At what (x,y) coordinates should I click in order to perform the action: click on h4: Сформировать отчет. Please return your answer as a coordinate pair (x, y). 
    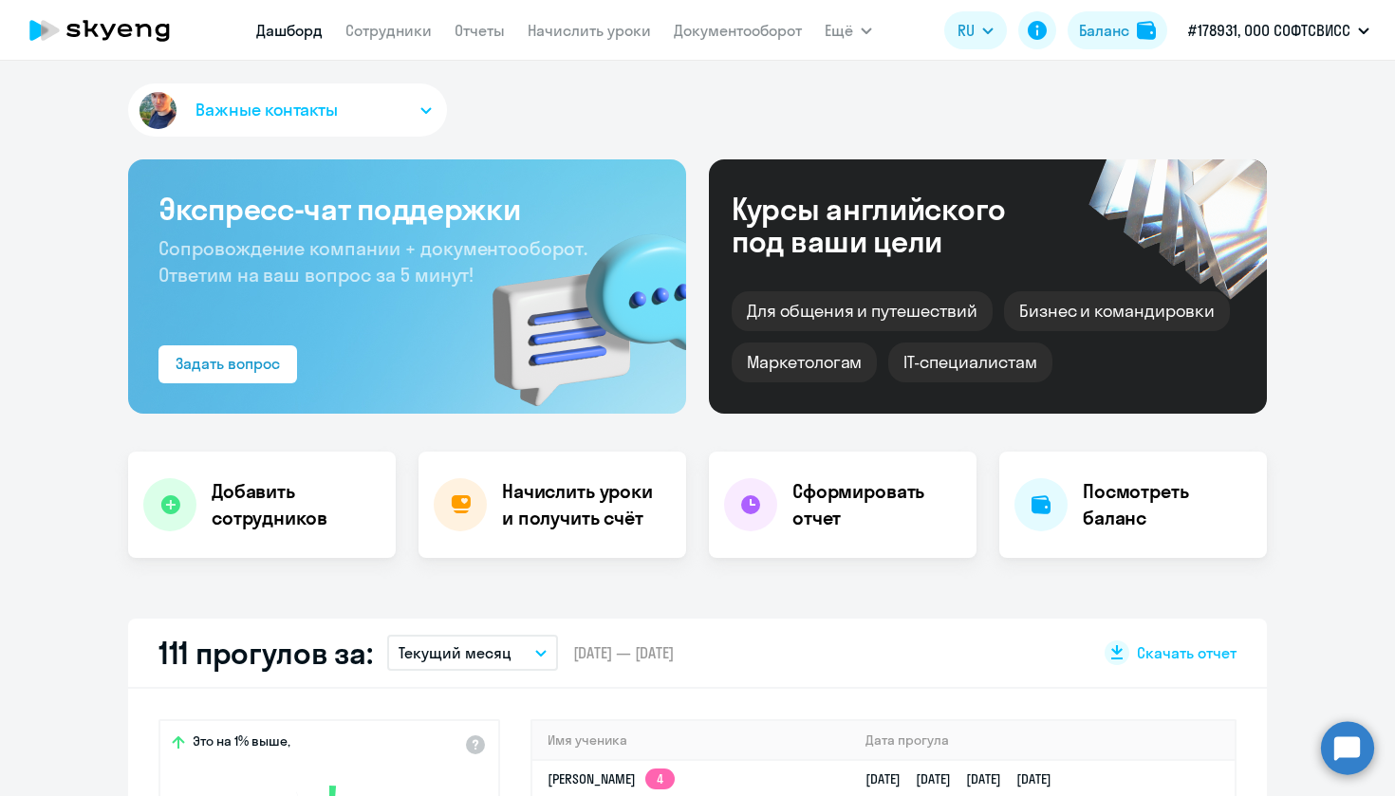
    Looking at the image, I should click on (877, 505).